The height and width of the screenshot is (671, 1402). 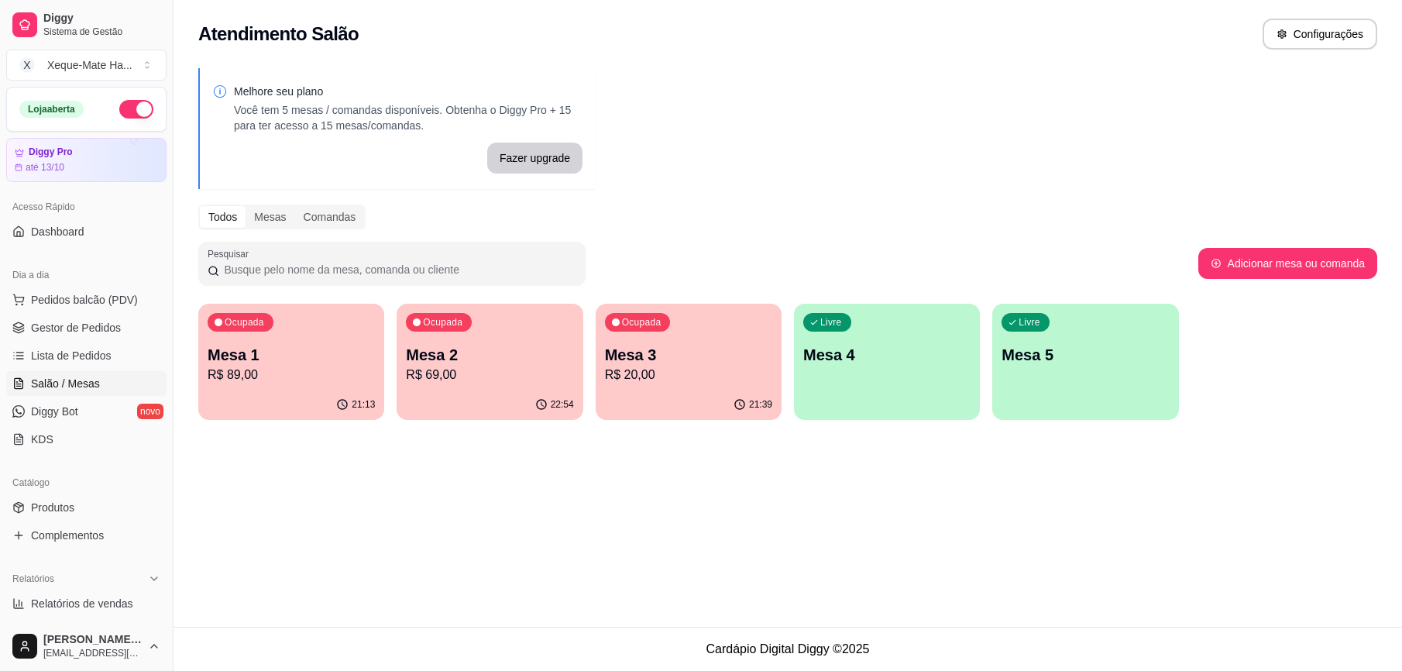 What do you see at coordinates (363, 404) in the screenshot?
I see `p: 21:13` at bounding box center [363, 404].